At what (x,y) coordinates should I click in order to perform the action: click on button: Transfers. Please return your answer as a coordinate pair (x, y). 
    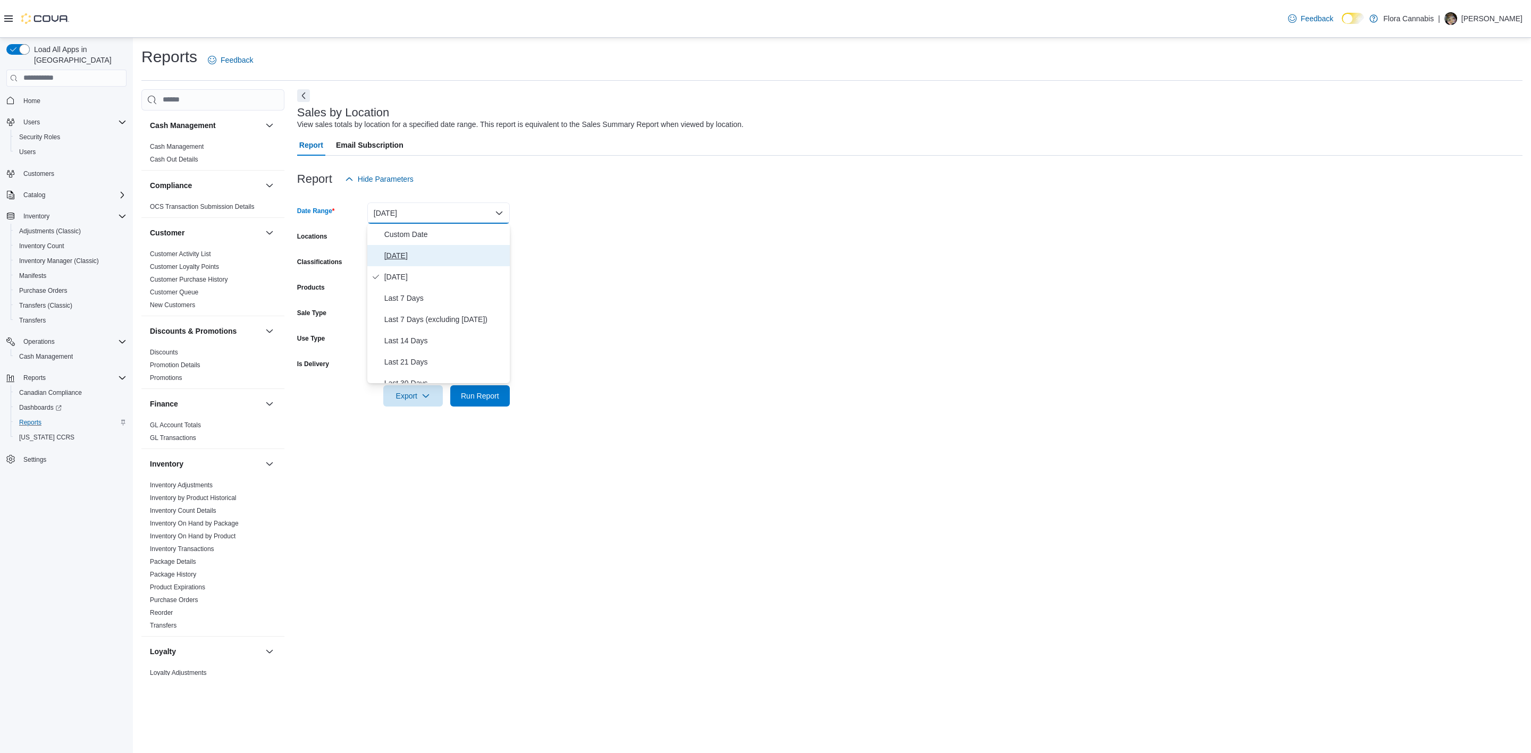
    Looking at the image, I should click on (71, 320).